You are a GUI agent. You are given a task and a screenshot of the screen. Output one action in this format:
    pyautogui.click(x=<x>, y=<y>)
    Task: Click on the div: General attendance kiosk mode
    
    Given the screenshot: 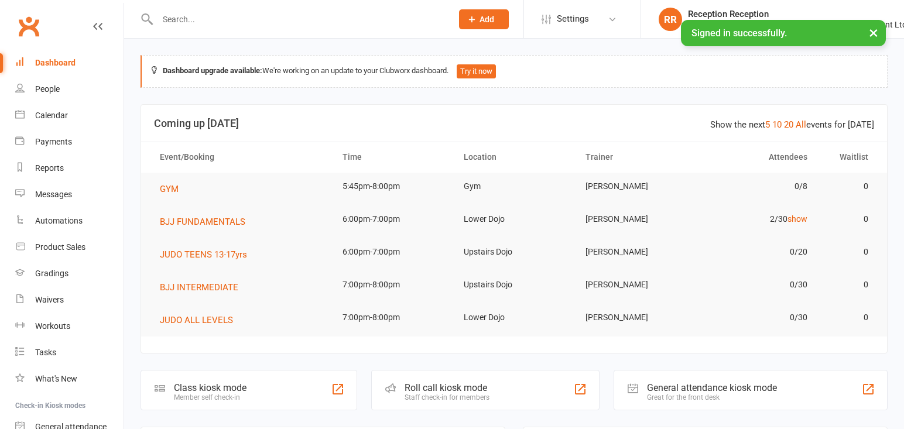 What is the action you would take?
    pyautogui.click(x=712, y=387)
    